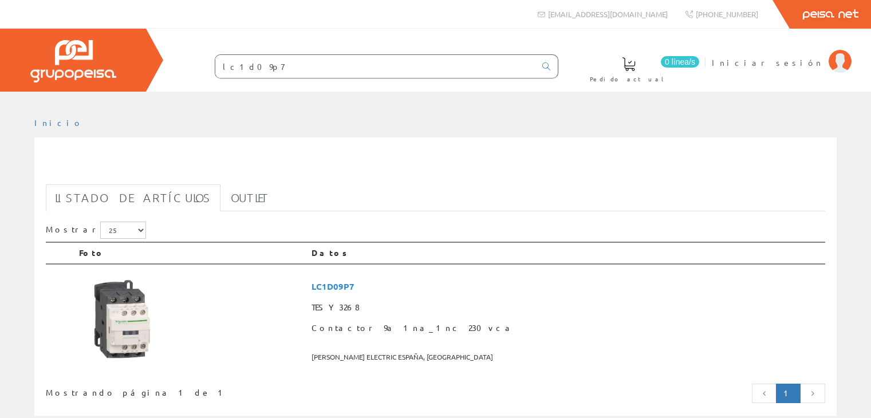 This screenshot has height=418, width=871. What do you see at coordinates (73, 61) in the screenshot?
I see `img: Grupo Peisa` at bounding box center [73, 61].